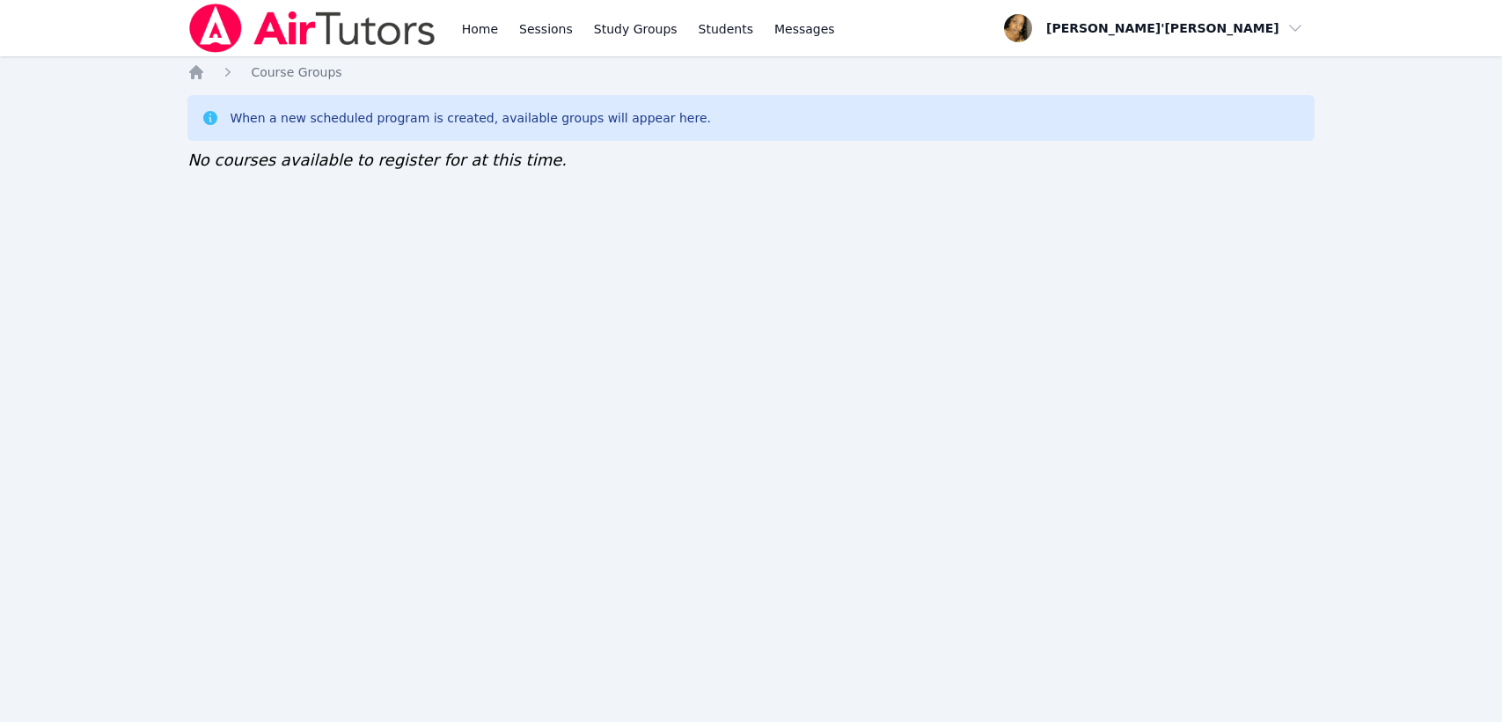 The image size is (1502, 722). I want to click on span: No courses available to register for at this time., so click(377, 159).